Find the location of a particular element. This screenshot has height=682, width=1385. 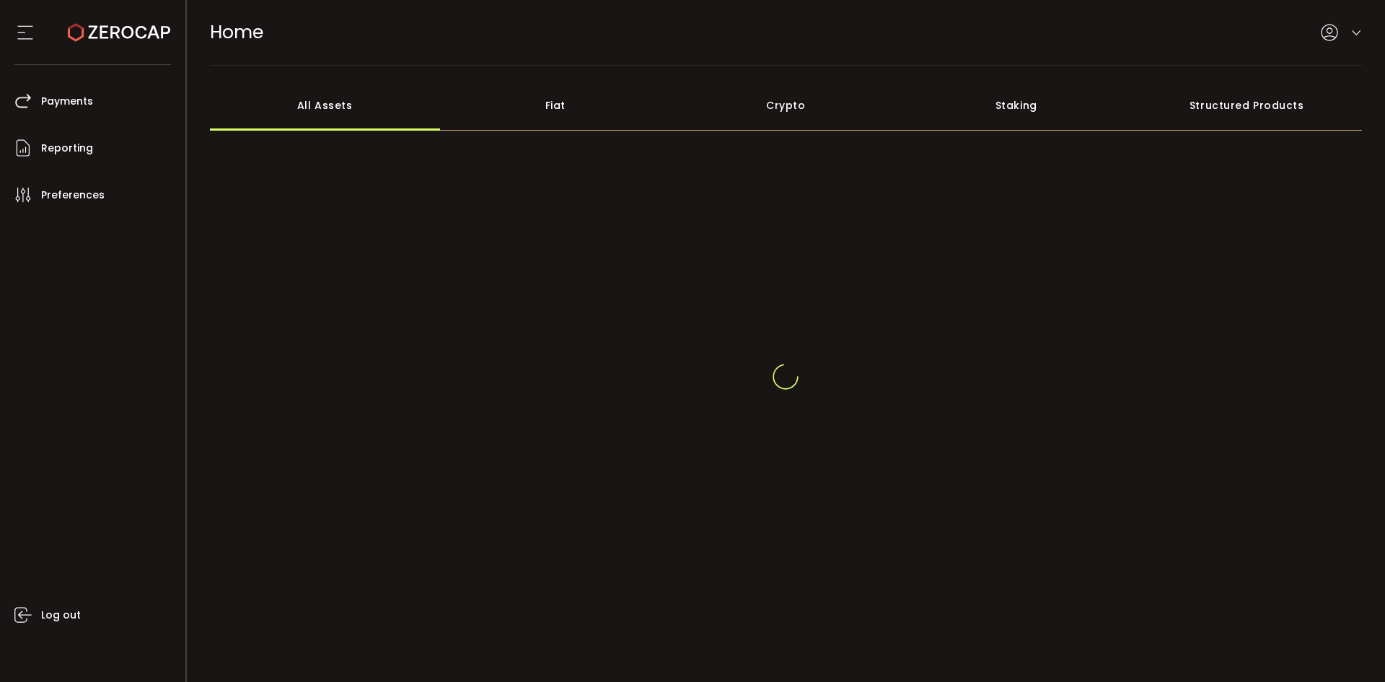

div: Crypto is located at coordinates (786, 105).